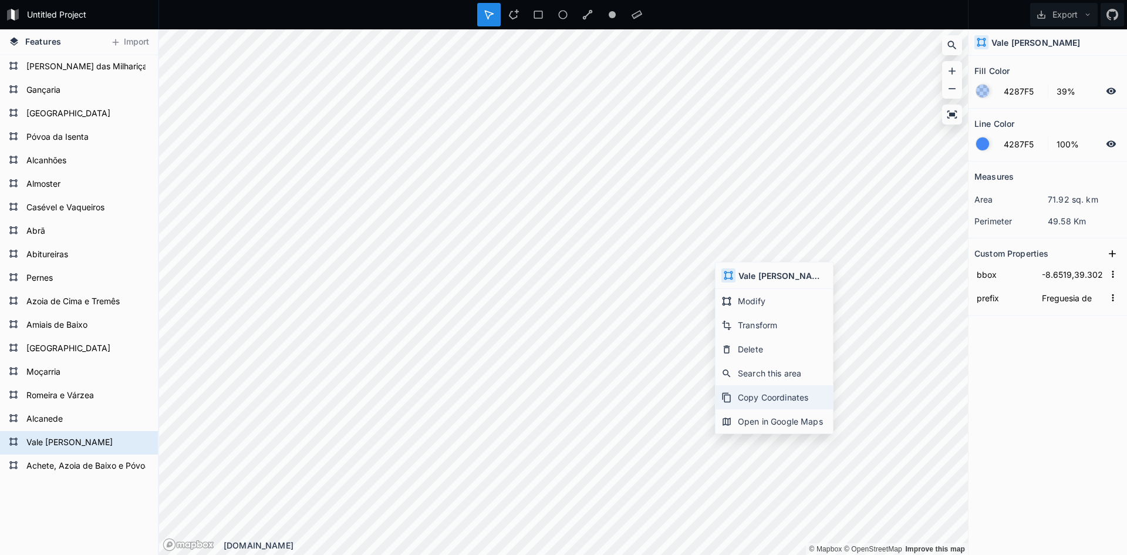 The image size is (1127, 555). Describe the element at coordinates (1084, 221) in the screenshot. I see `dd: 49.58 Km` at that location.